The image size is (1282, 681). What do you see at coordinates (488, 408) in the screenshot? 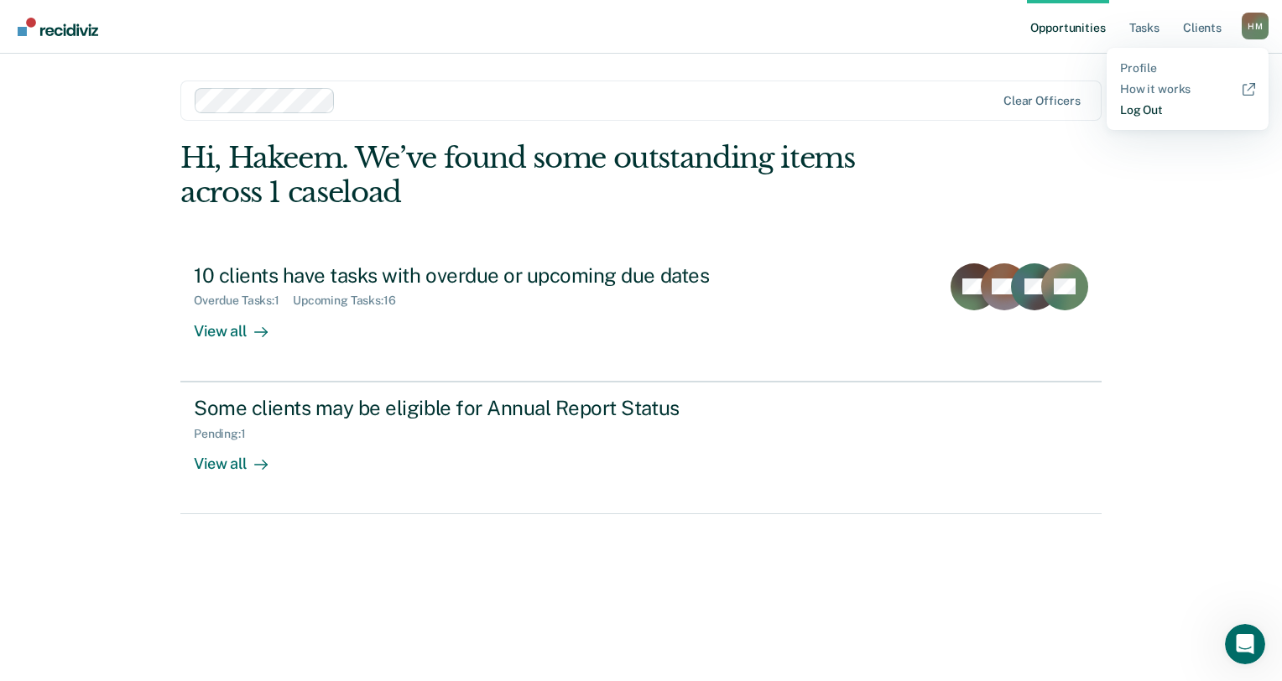
I see `div: Some clients may be eligible for Annual Report Status` at bounding box center [488, 408].